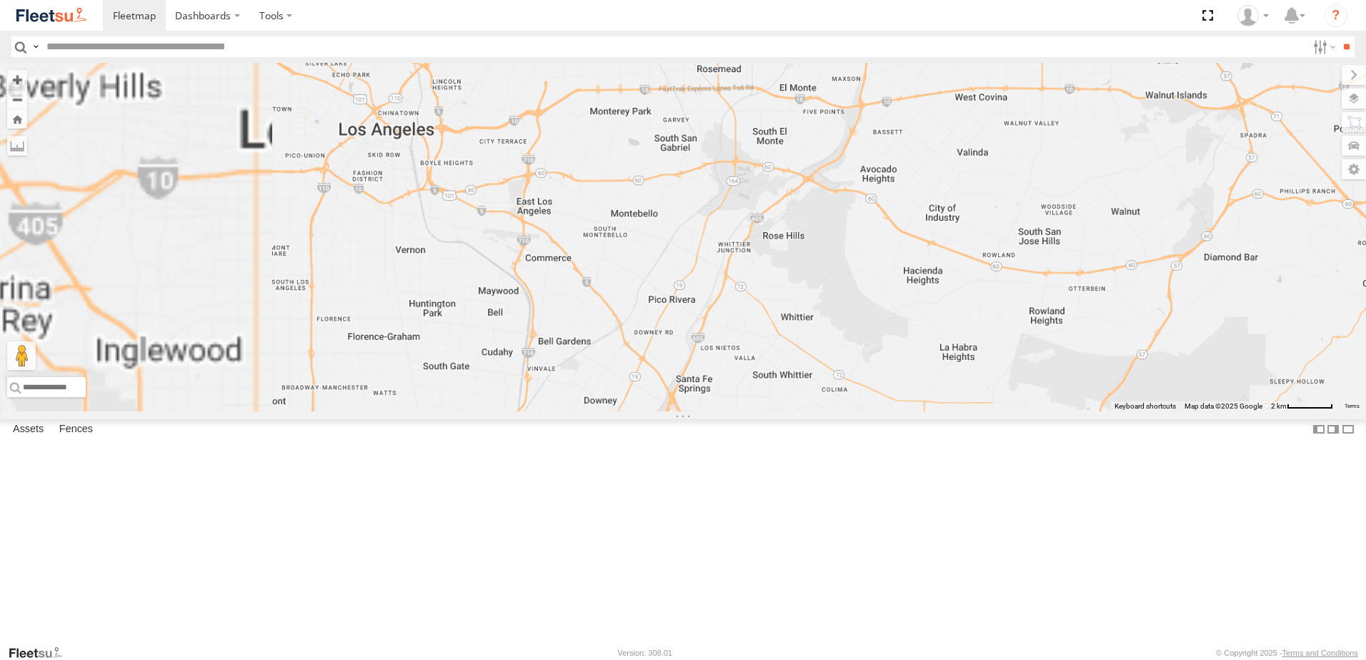  I want to click on label: Hide Summary Table, so click(1348, 429).